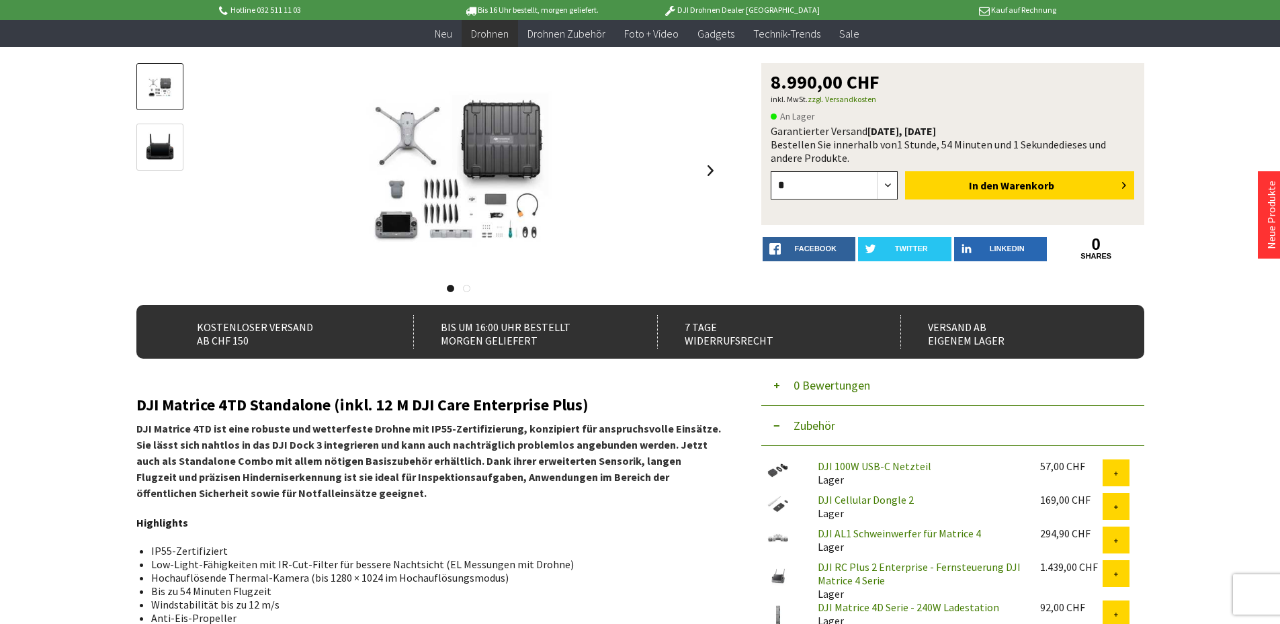 This screenshot has width=1280, height=624. What do you see at coordinates (490, 34) in the screenshot?
I see `span: Drohnen` at bounding box center [490, 34].